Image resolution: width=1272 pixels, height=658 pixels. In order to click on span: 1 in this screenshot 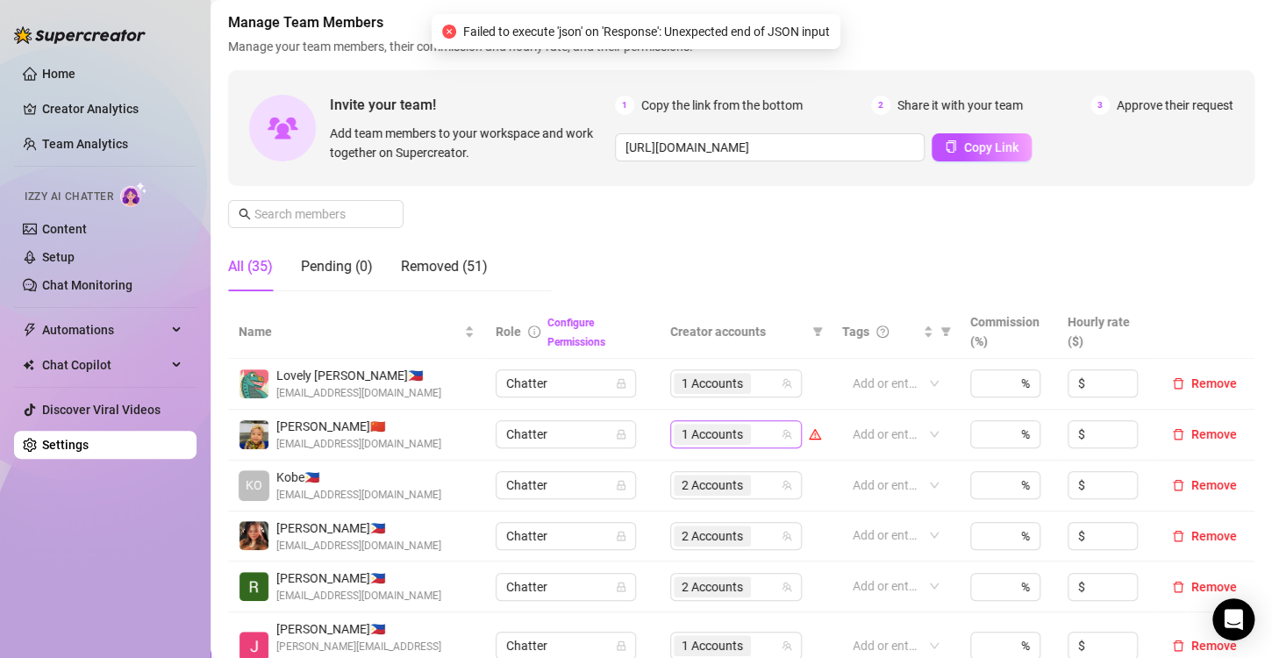, I will do `click(625, 105)`.